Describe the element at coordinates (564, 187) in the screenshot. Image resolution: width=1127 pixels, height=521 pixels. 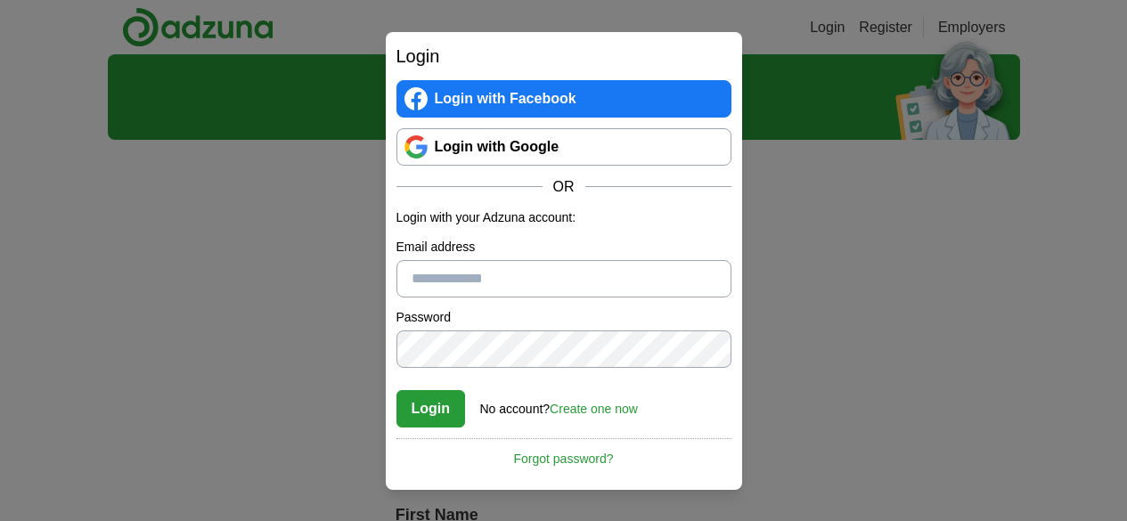
I see `span: OR` at that location.